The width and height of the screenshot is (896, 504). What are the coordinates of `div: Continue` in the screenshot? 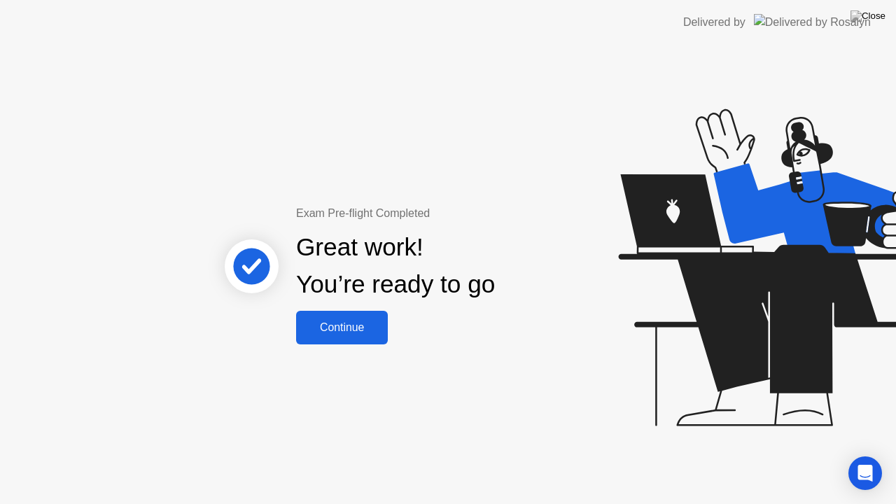 It's located at (342, 328).